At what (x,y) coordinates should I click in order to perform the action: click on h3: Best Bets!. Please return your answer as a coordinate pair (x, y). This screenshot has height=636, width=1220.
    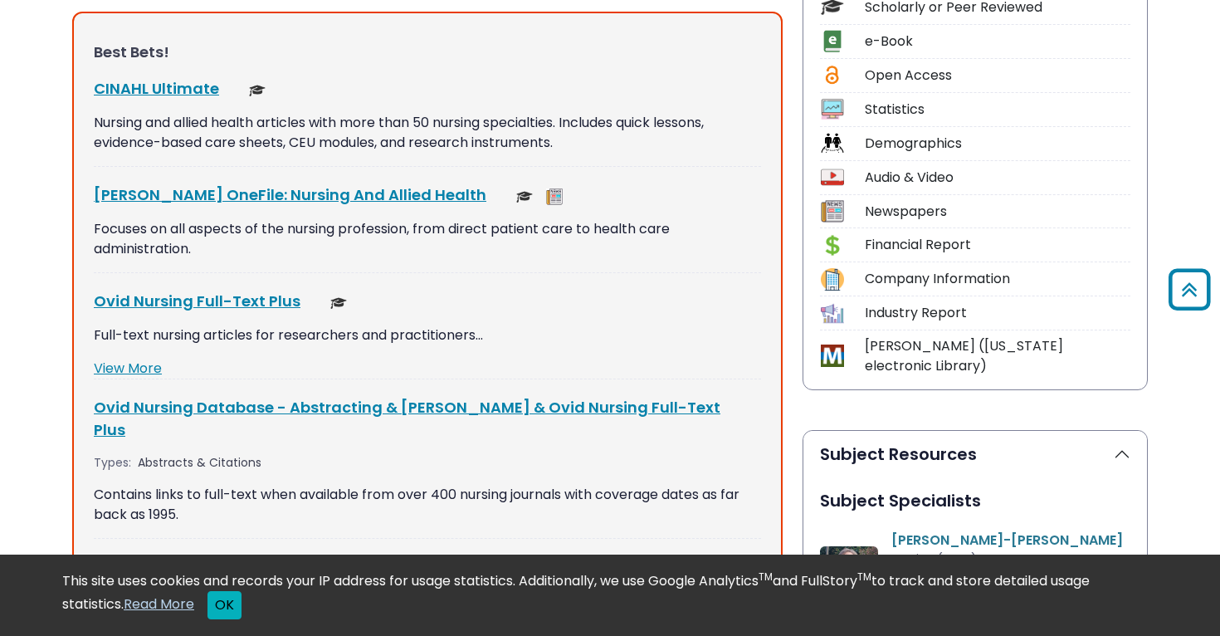
    Looking at the image, I should click on (427, 52).